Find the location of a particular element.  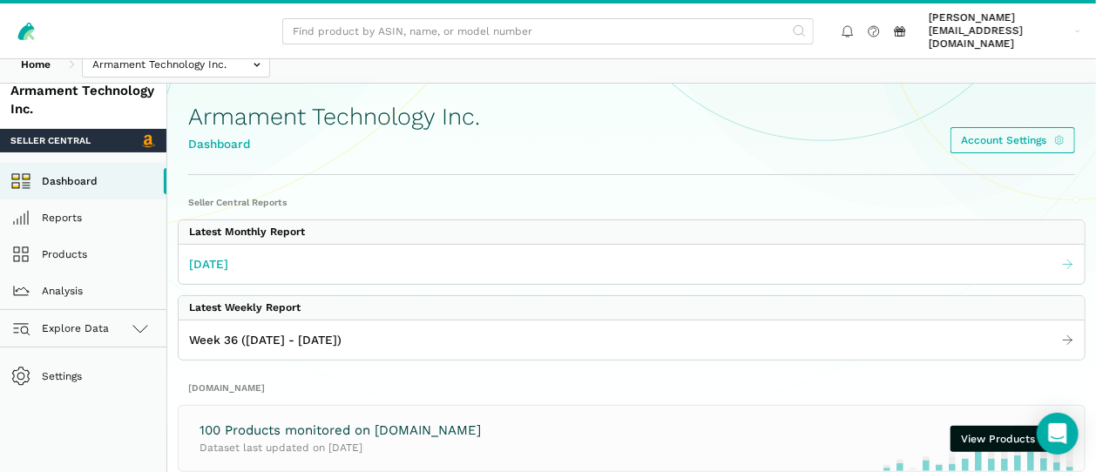

input: Armament Technology Inc. is located at coordinates (176, 64).